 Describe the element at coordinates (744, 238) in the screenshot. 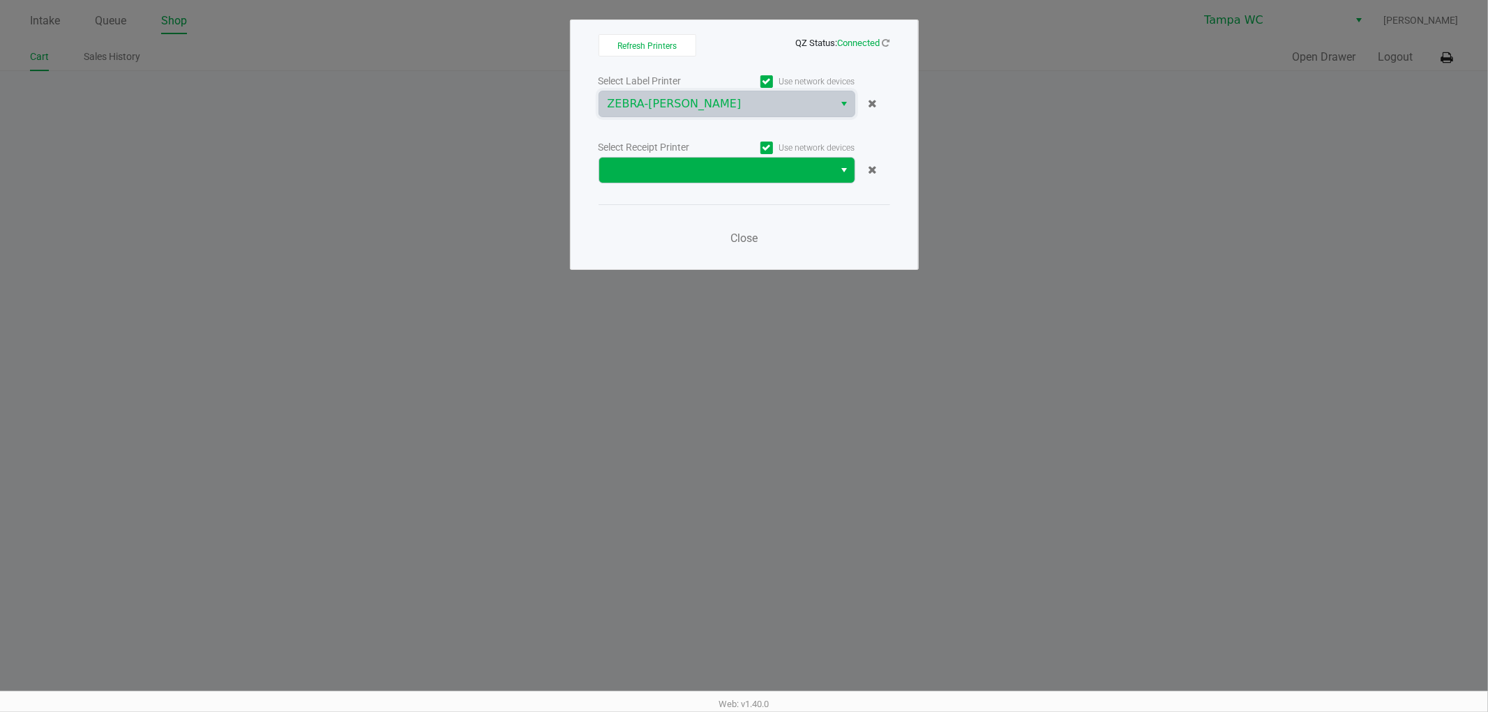

I see `span: Close` at that location.